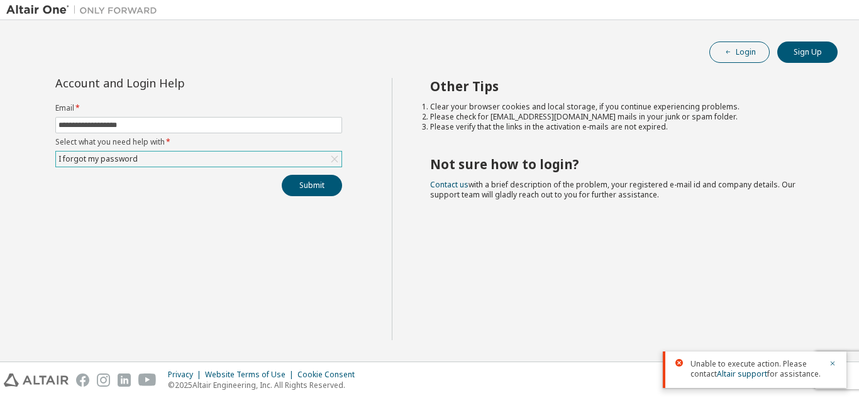  I want to click on li: Clear your browser cookies and local storage, if you continue experiencing problems., so click(623, 107).